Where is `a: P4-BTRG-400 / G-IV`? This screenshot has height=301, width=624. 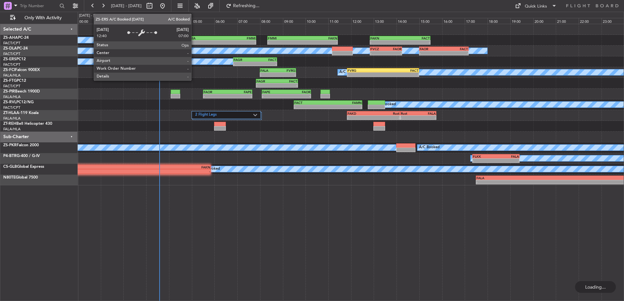 a: P4-BTRG-400 / G-IV is located at coordinates (22, 156).